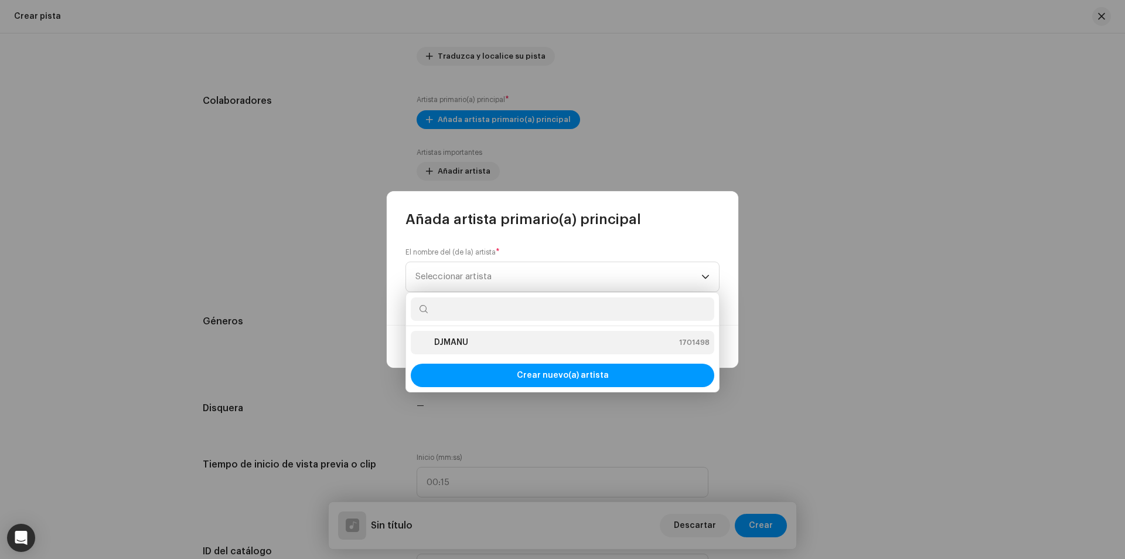 Image resolution: width=1125 pixels, height=559 pixels. Describe the element at coordinates (453, 252) in the screenshot. I see `label: El nombre del (de la) artista` at that location.